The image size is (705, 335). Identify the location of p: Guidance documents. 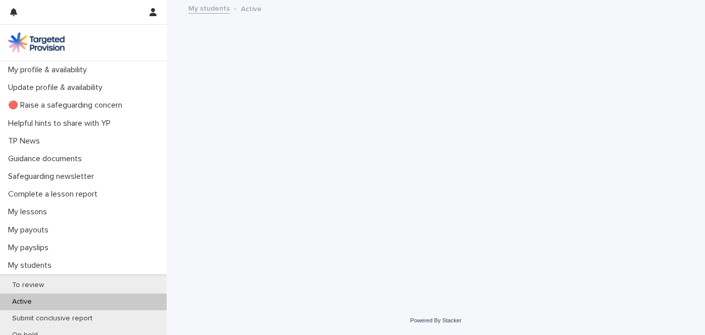
(47, 159).